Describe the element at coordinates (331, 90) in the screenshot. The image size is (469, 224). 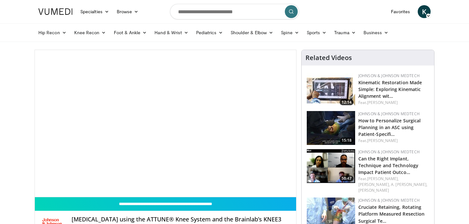
I see `img: d2f1f5c7-4d42-4b3c-8b00-625fa3d8e1f2.150x105_q85_crop-smart_upscale.jpg` at that location.